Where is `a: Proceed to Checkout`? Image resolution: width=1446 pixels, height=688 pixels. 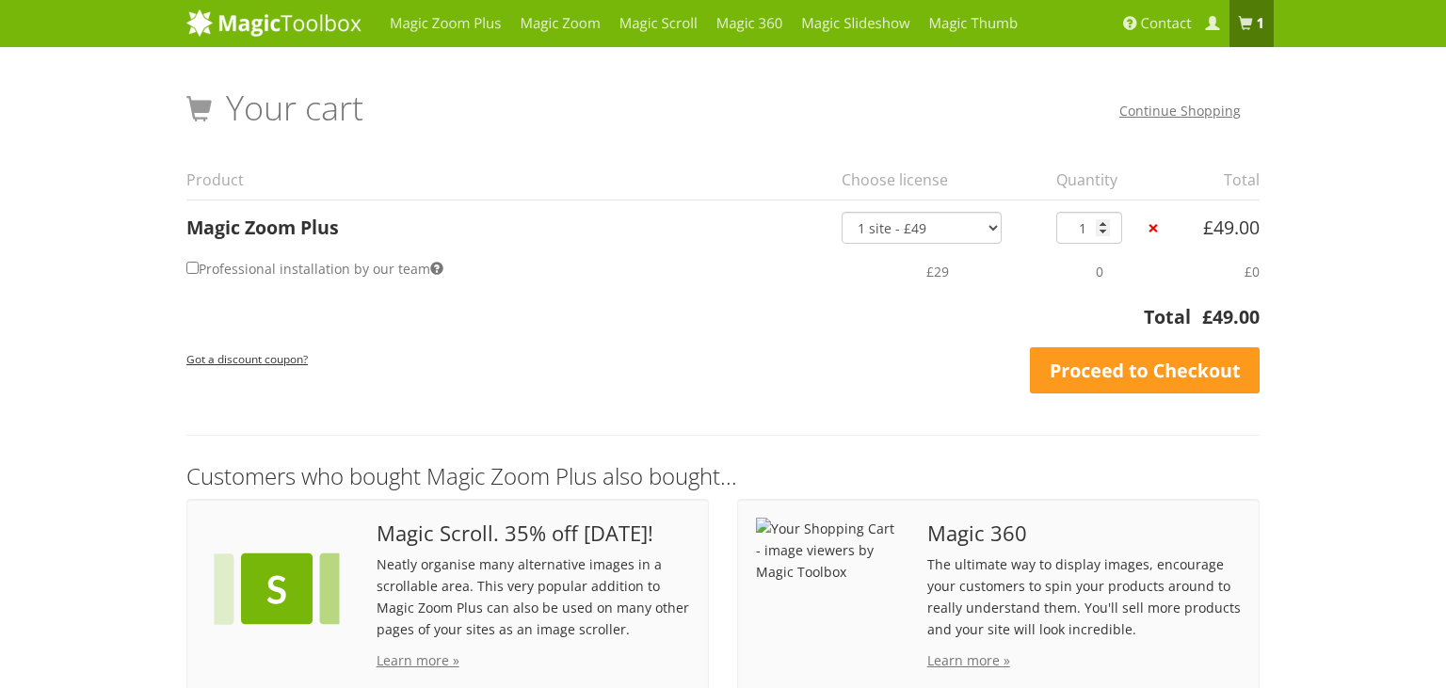 a: Proceed to Checkout is located at coordinates (1145, 371).